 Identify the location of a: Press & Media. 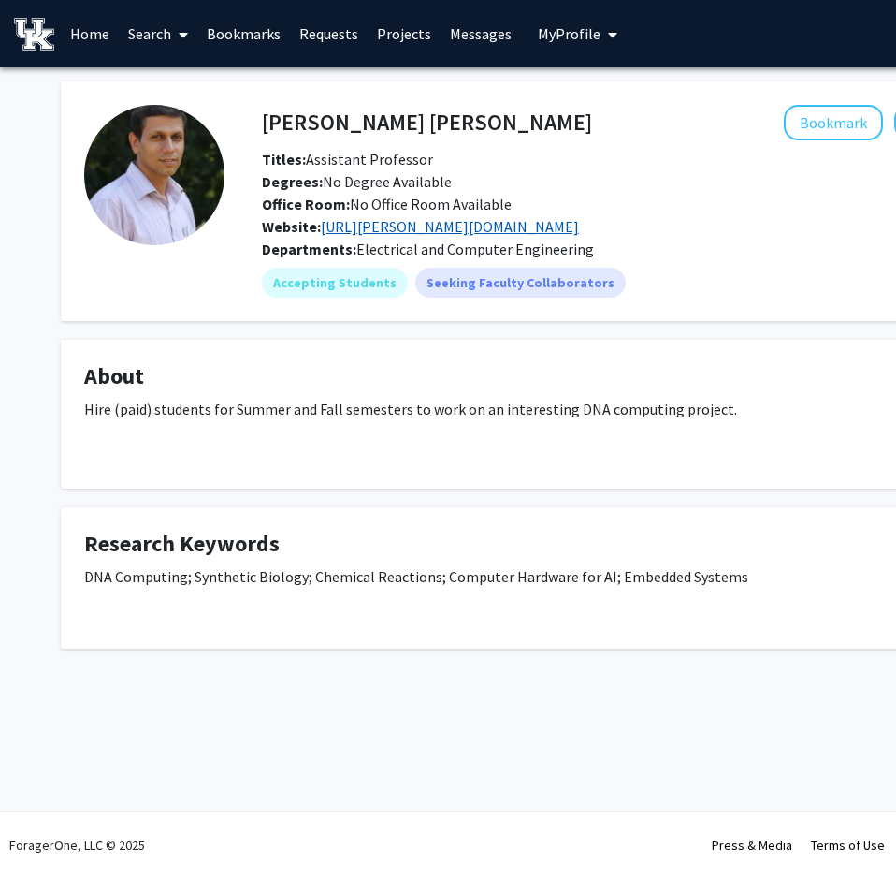
(752, 845).